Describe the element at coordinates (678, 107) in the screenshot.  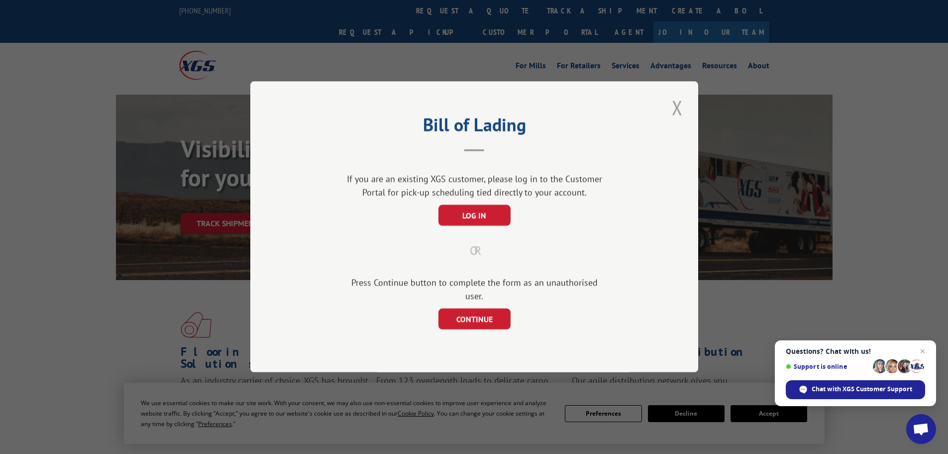
I see `button: Close modal` at that location.